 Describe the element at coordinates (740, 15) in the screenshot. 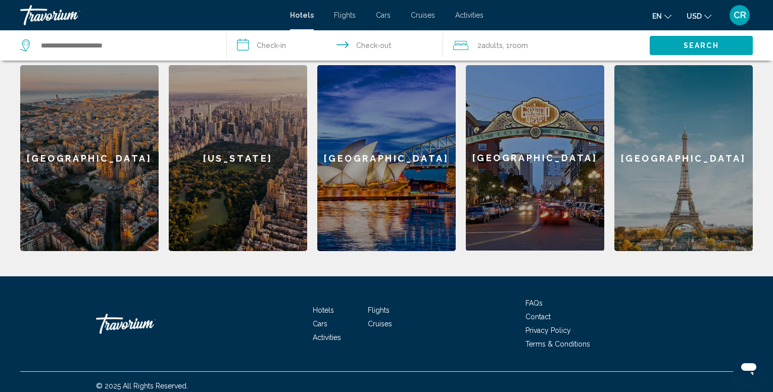

I see `button: User Menu` at that location.